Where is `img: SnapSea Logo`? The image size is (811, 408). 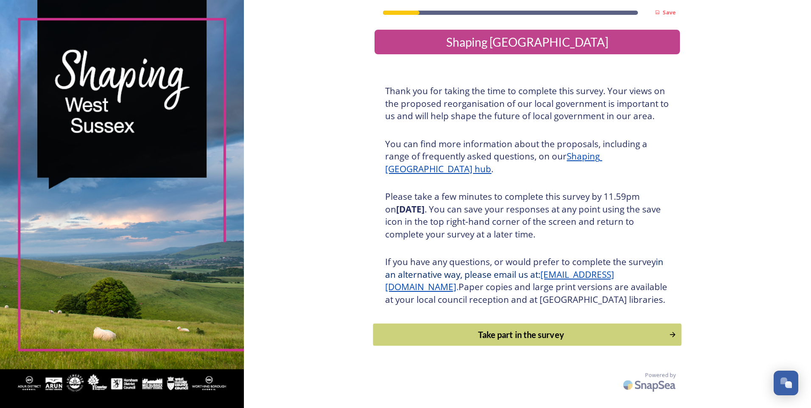 img: SnapSea Logo is located at coordinates (650, 385).